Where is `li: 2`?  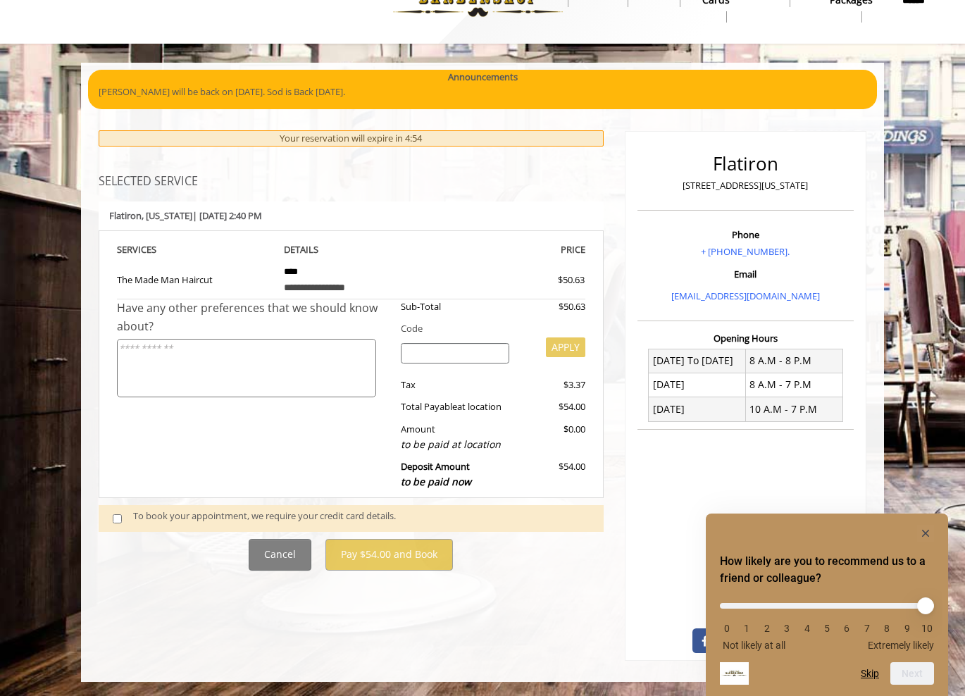 li: 2 is located at coordinates (767, 628).